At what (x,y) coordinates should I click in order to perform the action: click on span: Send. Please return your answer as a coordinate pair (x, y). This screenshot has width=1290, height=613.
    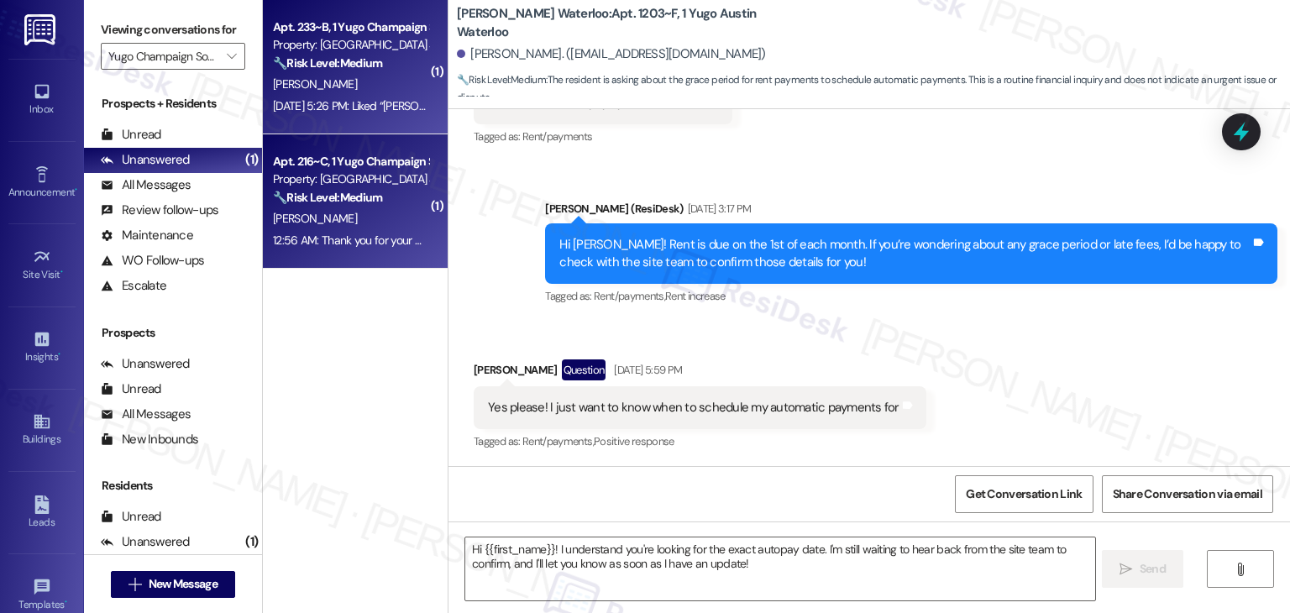
    Looking at the image, I should click on (1153, 569).